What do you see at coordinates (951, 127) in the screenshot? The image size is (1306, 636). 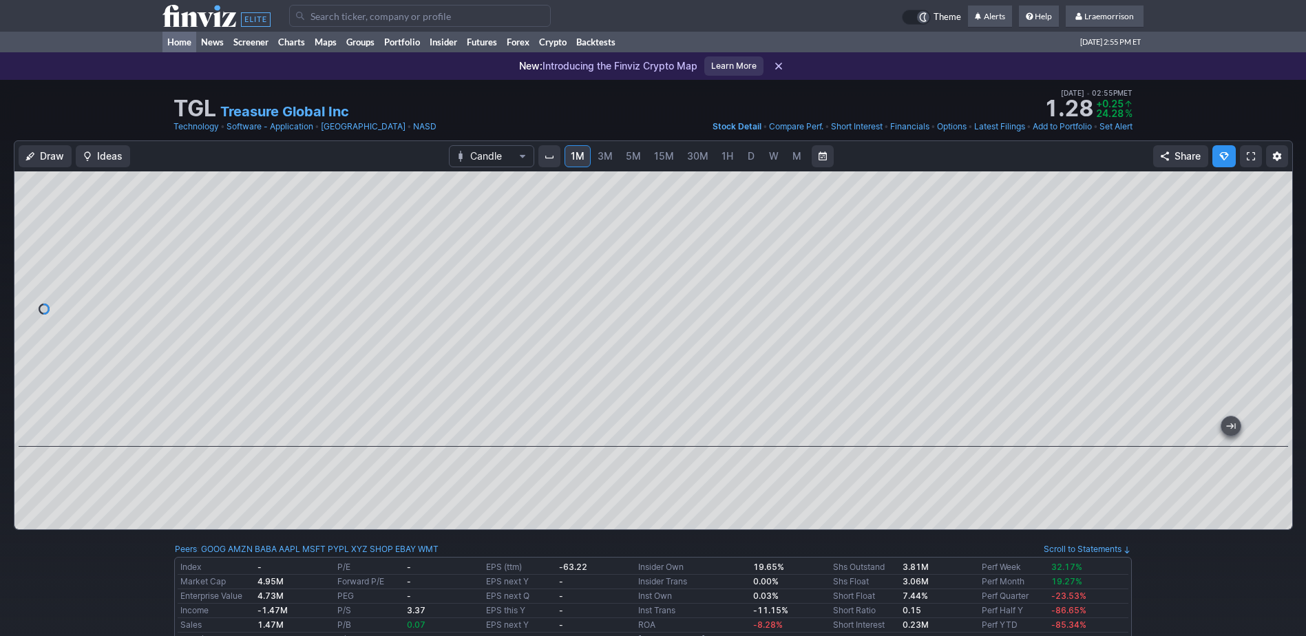 I see `a: Options` at bounding box center [951, 127].